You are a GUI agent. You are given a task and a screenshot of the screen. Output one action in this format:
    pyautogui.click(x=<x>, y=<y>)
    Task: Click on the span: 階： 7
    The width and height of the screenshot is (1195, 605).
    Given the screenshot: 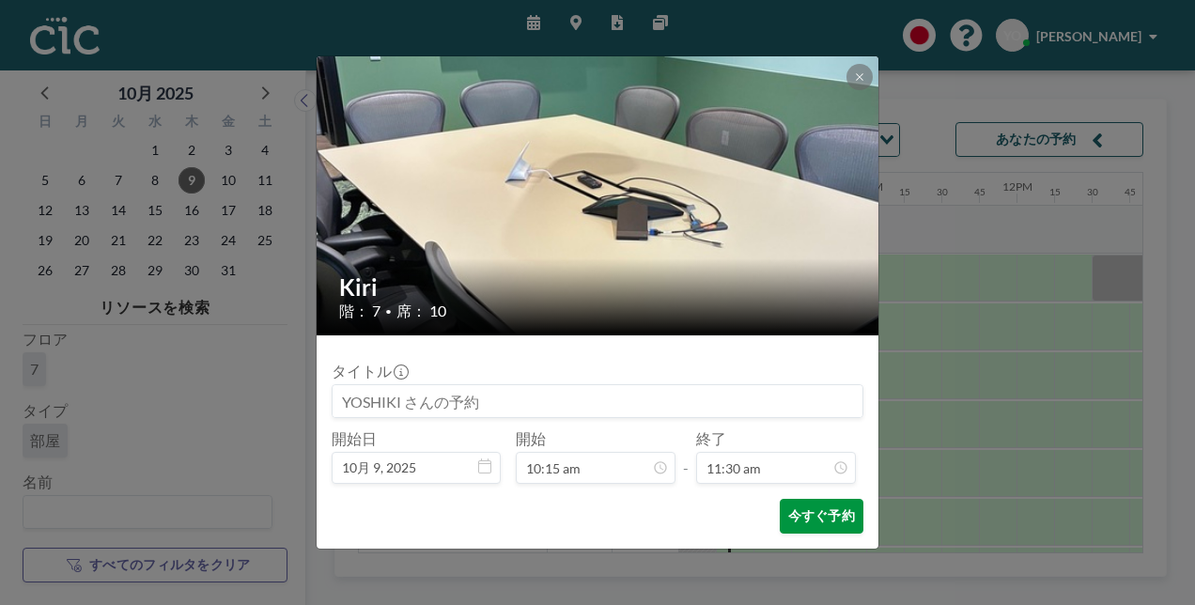 What is the action you would take?
    pyautogui.click(x=360, y=311)
    